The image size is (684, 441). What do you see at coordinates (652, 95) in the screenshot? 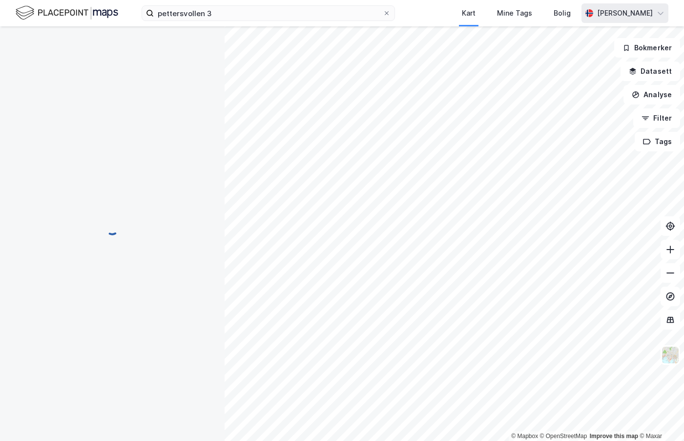
I see `button: Analyse` at bounding box center [652, 95].